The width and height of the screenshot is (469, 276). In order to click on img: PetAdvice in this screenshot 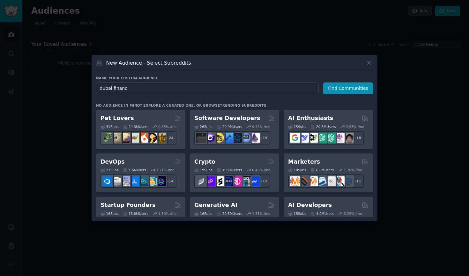, I will do `click(152, 138)`.